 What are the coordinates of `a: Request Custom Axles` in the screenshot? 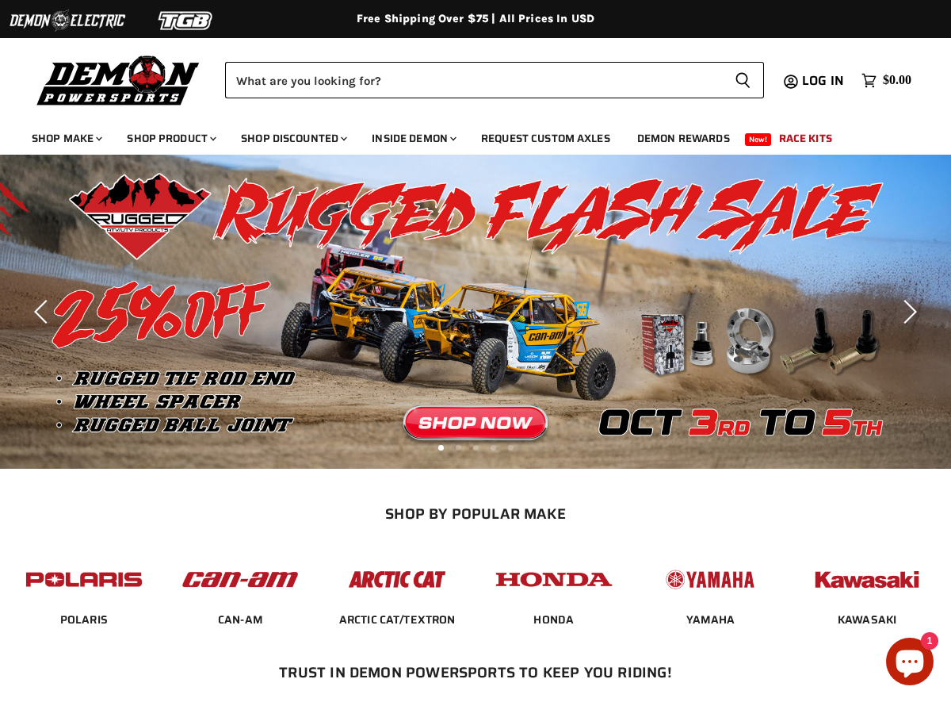 It's located at (545, 138).